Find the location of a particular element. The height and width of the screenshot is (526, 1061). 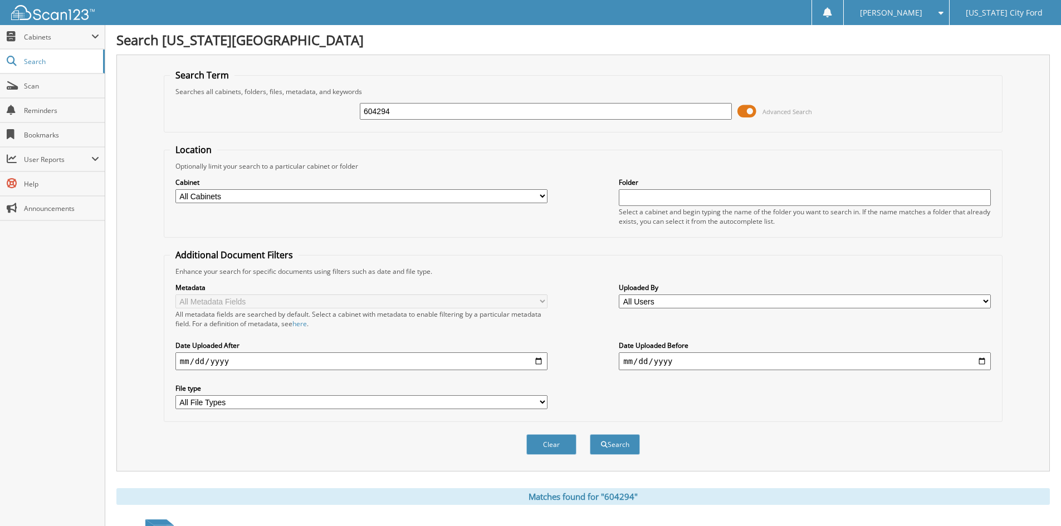

label: File type is located at coordinates (361, 388).